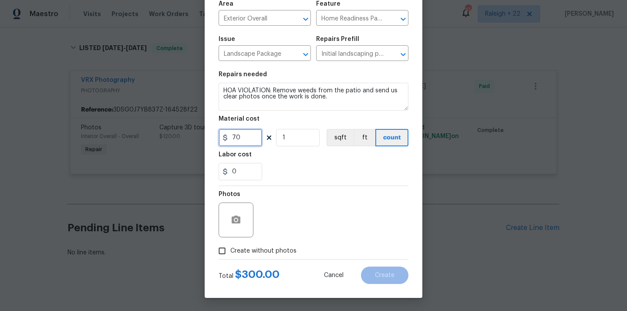  I want to click on h5: Issue, so click(227, 39).